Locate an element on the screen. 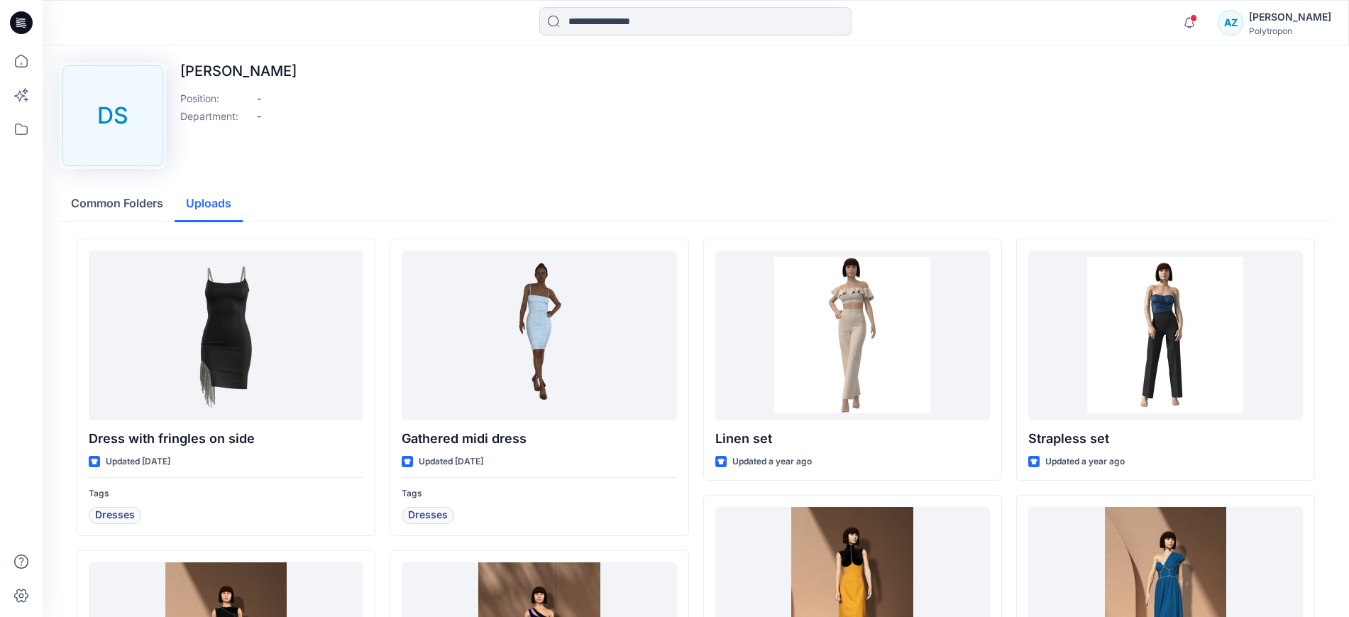 Image resolution: width=1349 pixels, height=617 pixels. div: AZ is located at coordinates (1230, 23).